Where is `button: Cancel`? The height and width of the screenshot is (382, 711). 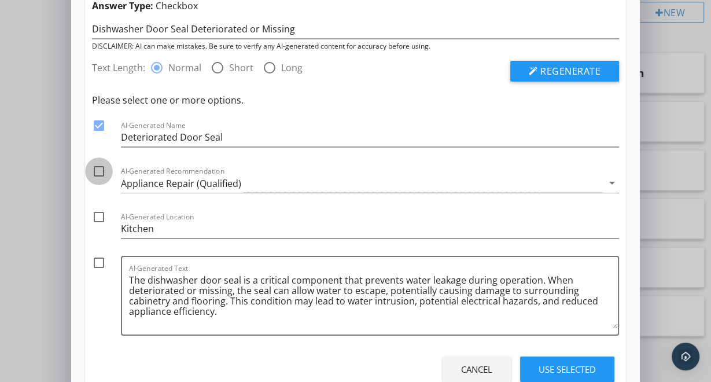
button: Cancel is located at coordinates (477, 369).